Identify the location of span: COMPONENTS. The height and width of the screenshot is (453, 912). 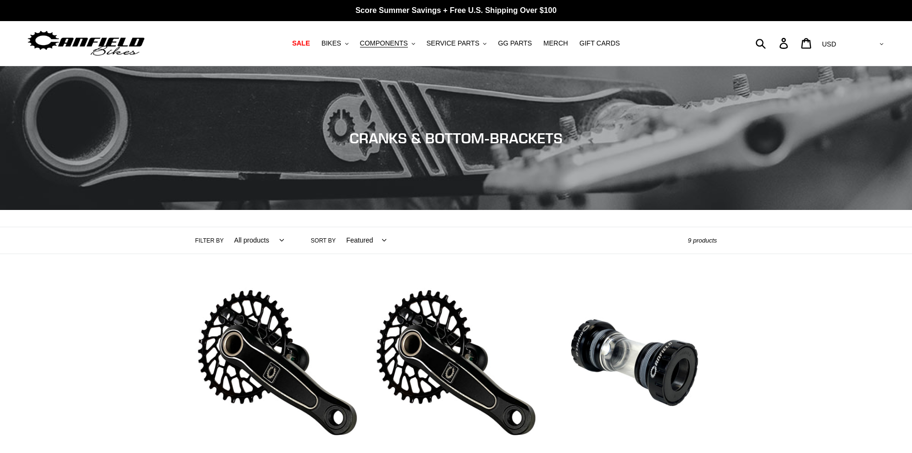
(384, 43).